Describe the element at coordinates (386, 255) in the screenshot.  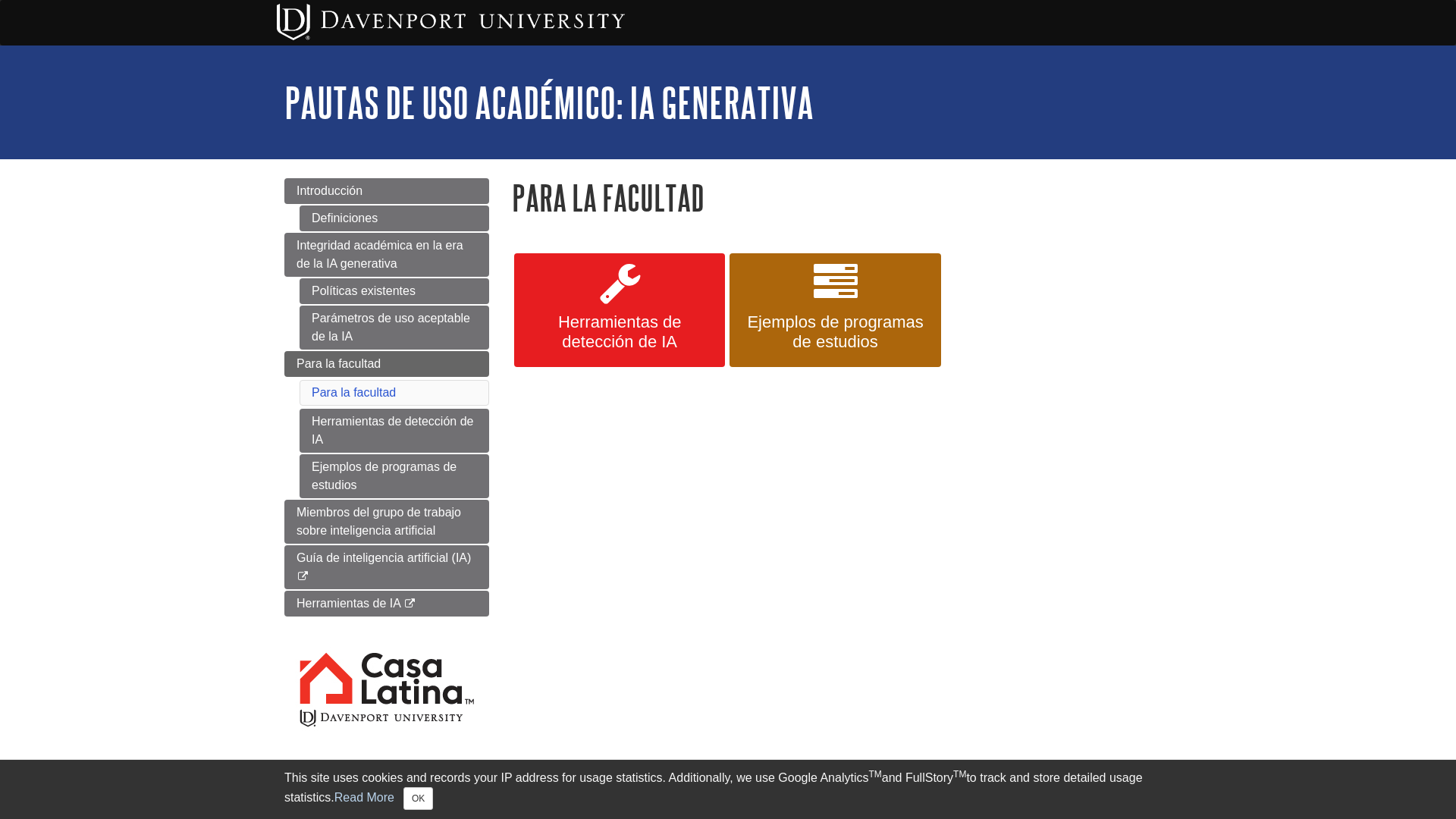
I see `a: Integridad académica en la era de la IA generativa` at that location.